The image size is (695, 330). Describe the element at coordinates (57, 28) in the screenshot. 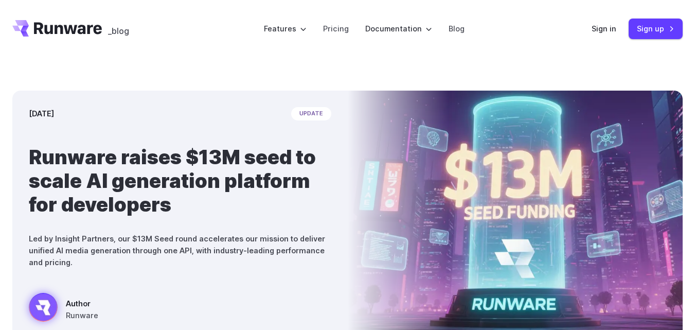

I see `a: Go to /` at that location.